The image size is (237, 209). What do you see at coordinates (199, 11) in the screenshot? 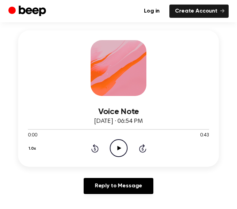
I see `a: Create Account` at bounding box center [199, 11].